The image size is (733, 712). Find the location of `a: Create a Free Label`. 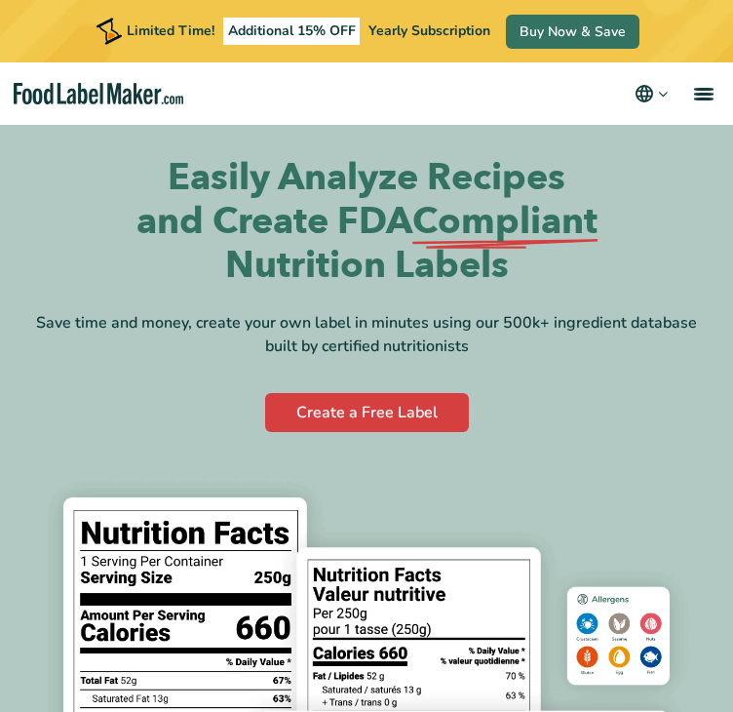

a: Create a Free Label is located at coordinates (367, 412).